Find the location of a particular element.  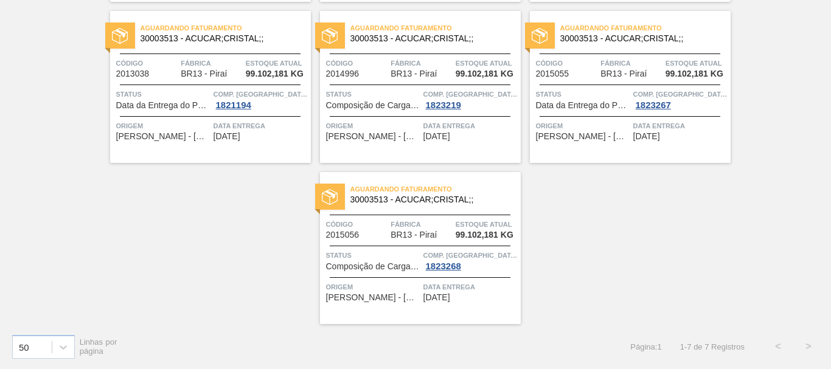

span: Data da Entrega do Pedido Atrasada is located at coordinates (163, 105).